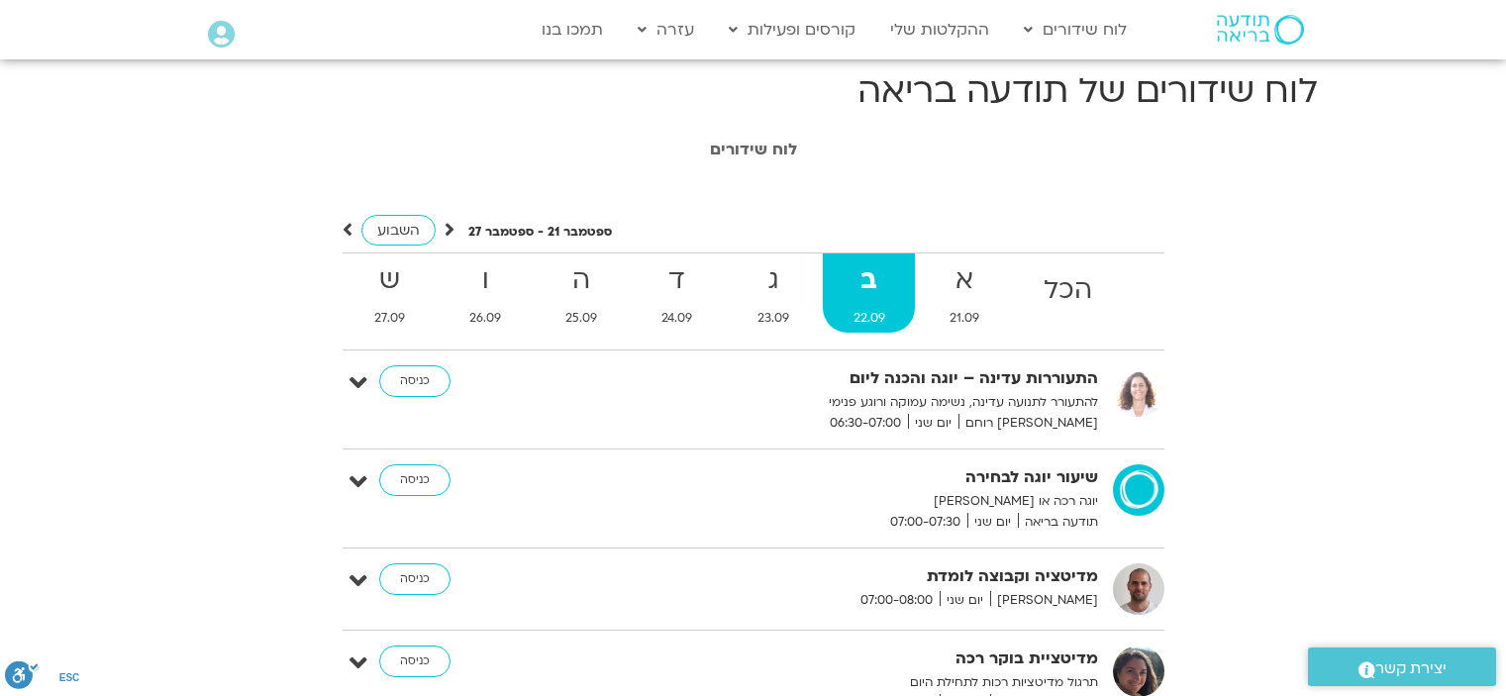 This screenshot has width=1506, height=696. Describe the element at coordinates (772, 293) in the screenshot. I see `a: ג23.09` at that location.